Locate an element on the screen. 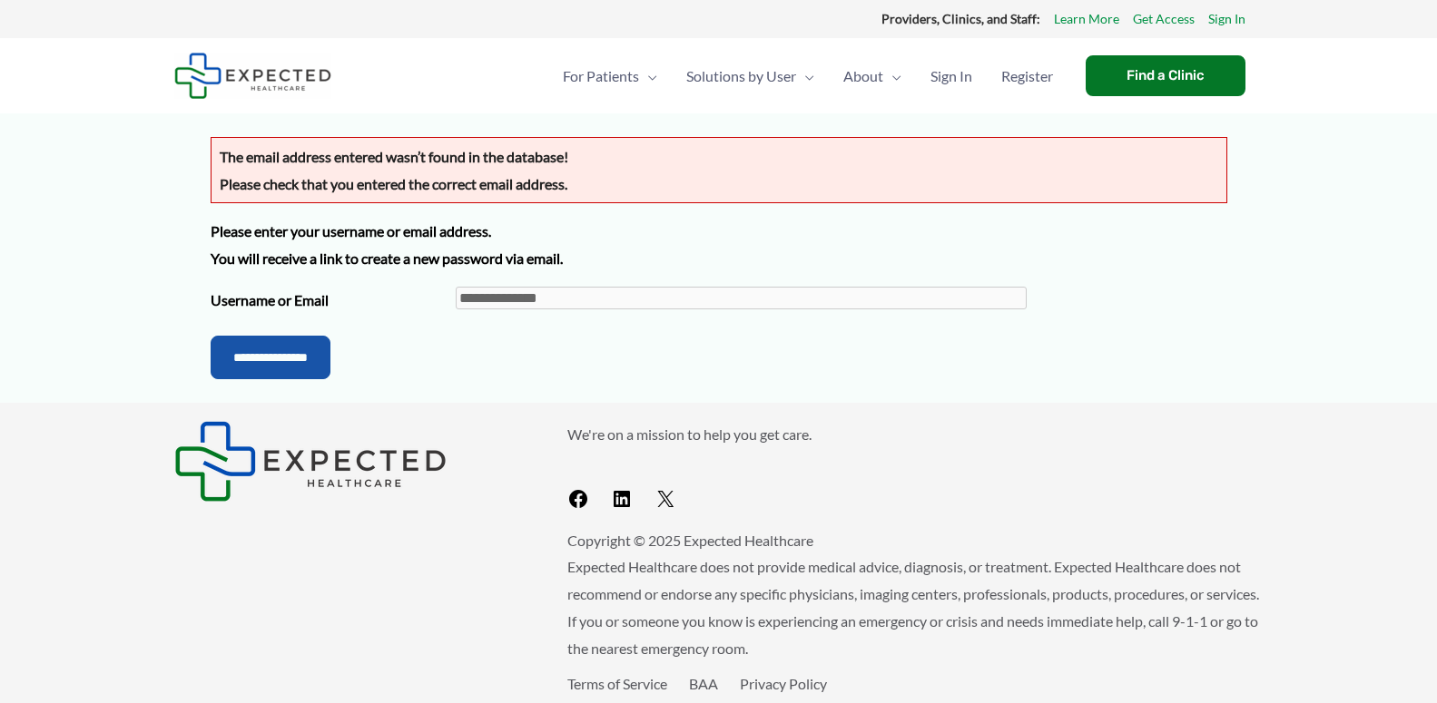  span: Copyright © 2025 Expected Healthcare is located at coordinates (690, 540).